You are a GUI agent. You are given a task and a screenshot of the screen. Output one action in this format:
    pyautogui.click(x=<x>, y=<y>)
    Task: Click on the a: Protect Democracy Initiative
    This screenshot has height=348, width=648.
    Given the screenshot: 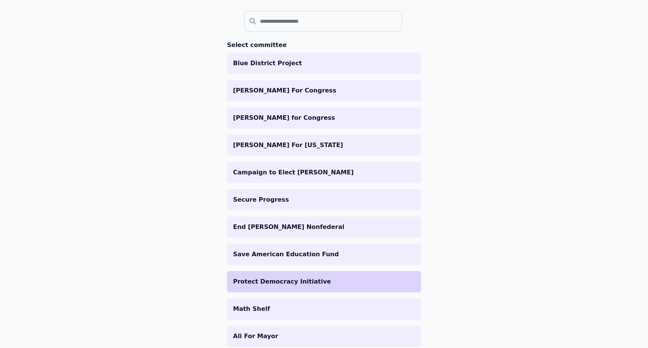 What is the action you would take?
    pyautogui.click(x=324, y=281)
    